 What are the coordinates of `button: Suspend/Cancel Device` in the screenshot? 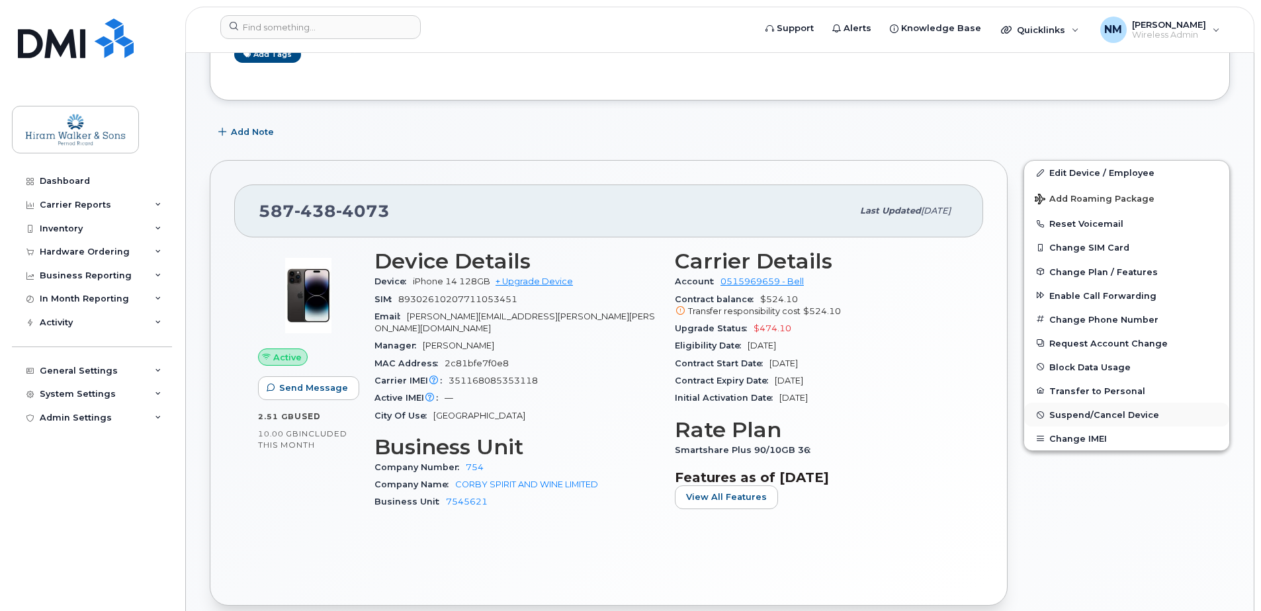 It's located at (1126, 415).